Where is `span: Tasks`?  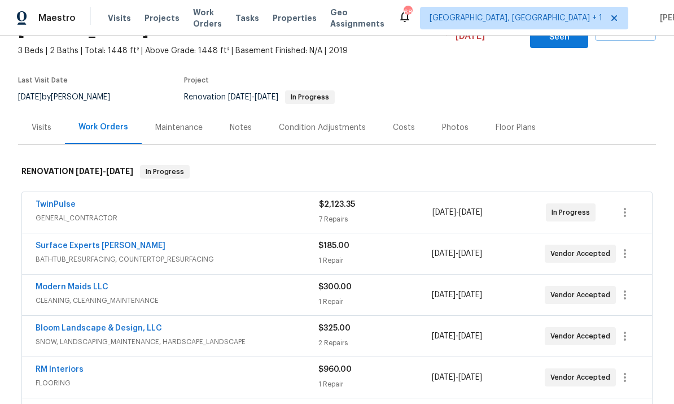
span: Tasks is located at coordinates (247, 18).